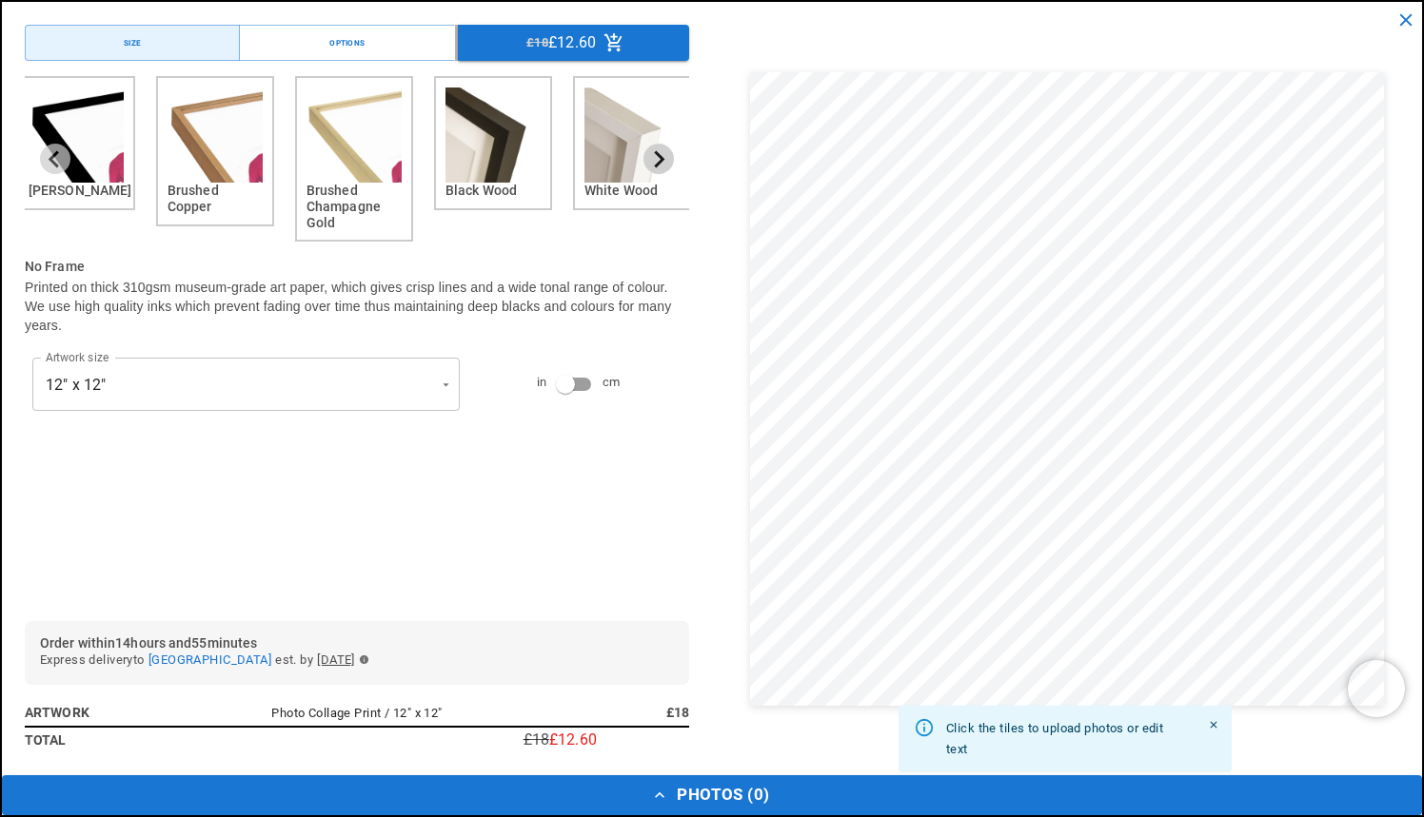 The width and height of the screenshot is (1424, 817). Describe the element at coordinates (79, 159) in the screenshot. I see `li: 2 of 6` at that location.